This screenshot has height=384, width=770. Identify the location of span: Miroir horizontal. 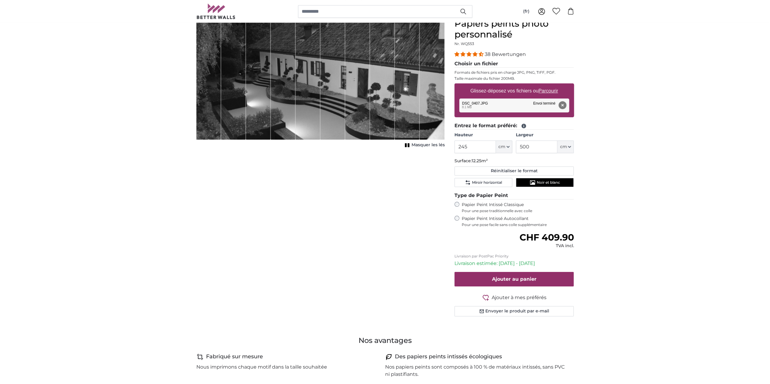
(487, 183).